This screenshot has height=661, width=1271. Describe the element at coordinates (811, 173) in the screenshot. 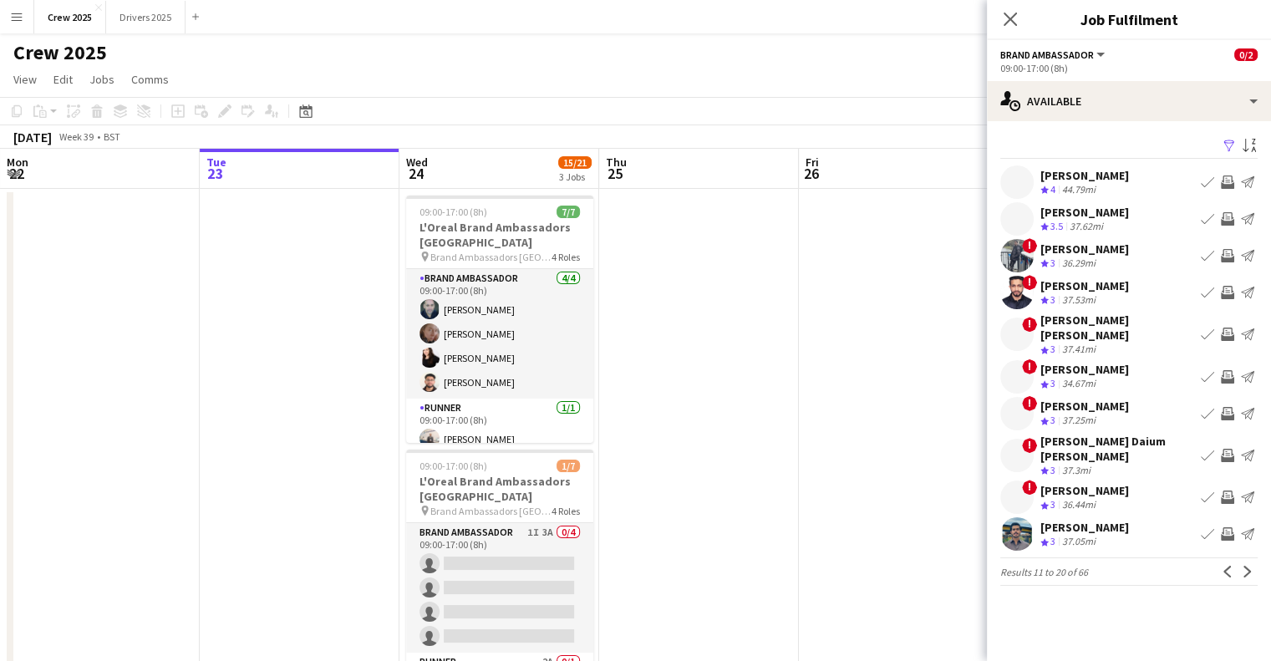

I see `span: 26` at that location.